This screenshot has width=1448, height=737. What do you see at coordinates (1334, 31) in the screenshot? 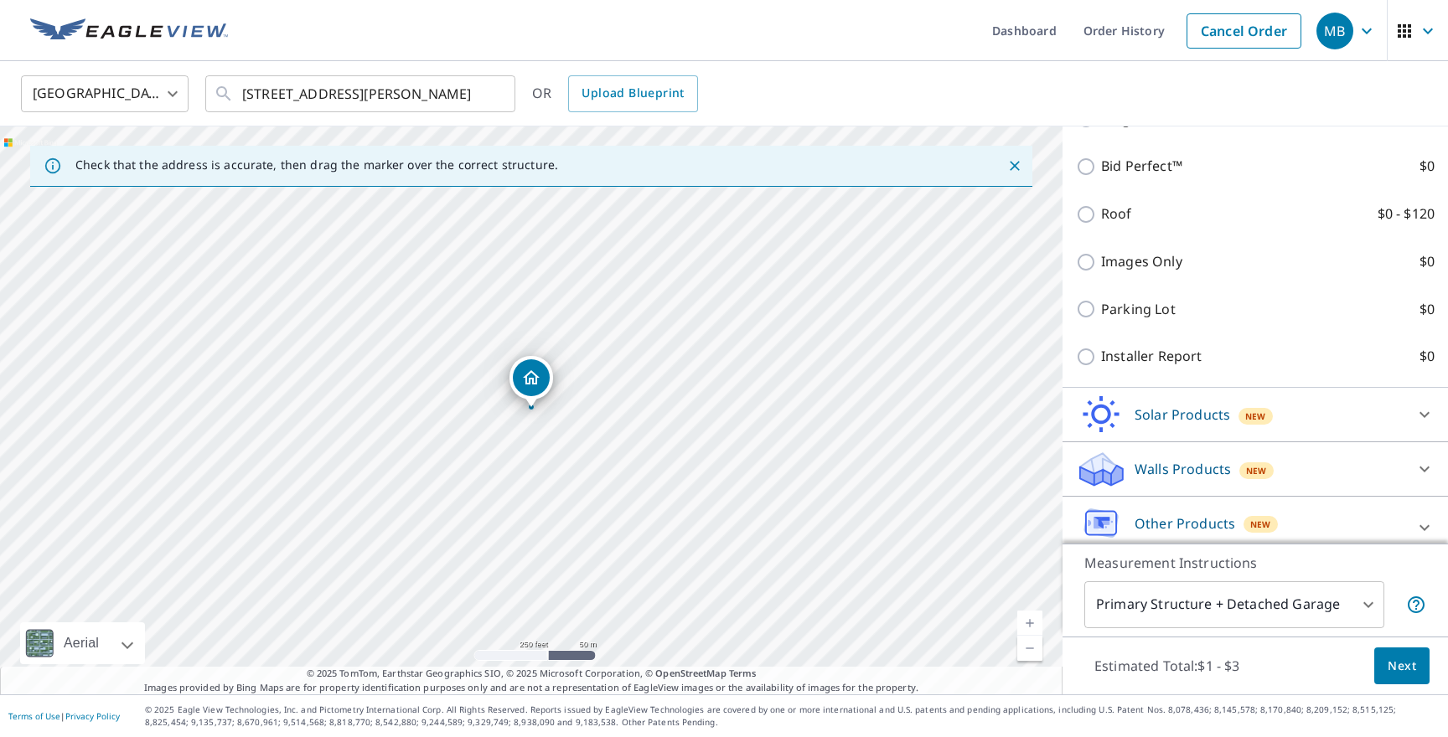
I see `div: MB` at bounding box center [1334, 31].